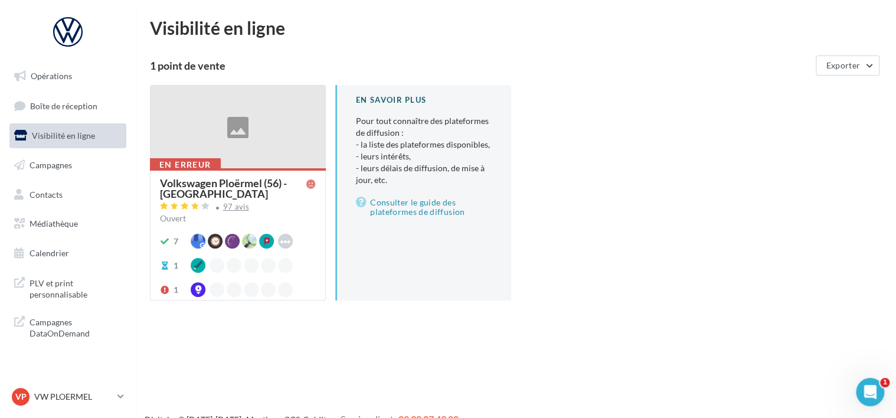  What do you see at coordinates (68, 165) in the screenshot?
I see `a: Campagnes` at bounding box center [68, 165].